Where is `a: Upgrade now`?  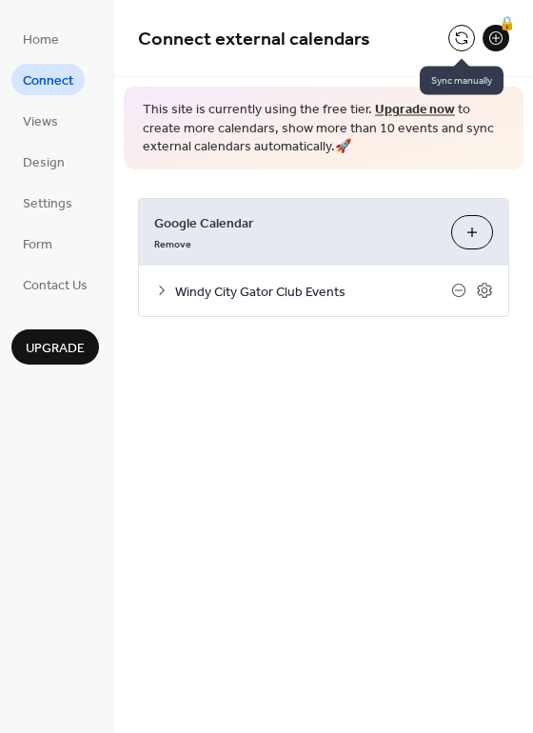 a: Upgrade now is located at coordinates (415, 109).